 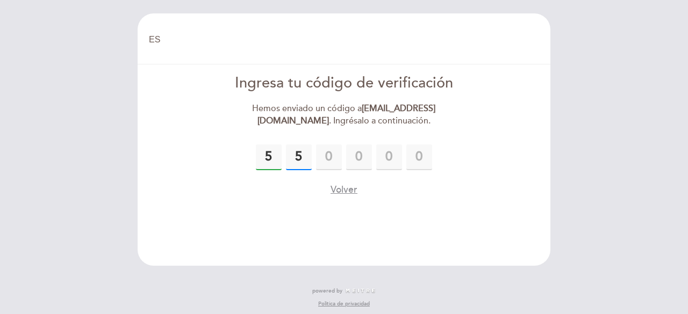 What do you see at coordinates (344, 115) in the screenshot?
I see `div: Hemos enviado un código a . Ingrésalo a continuación.` at bounding box center [344, 115].